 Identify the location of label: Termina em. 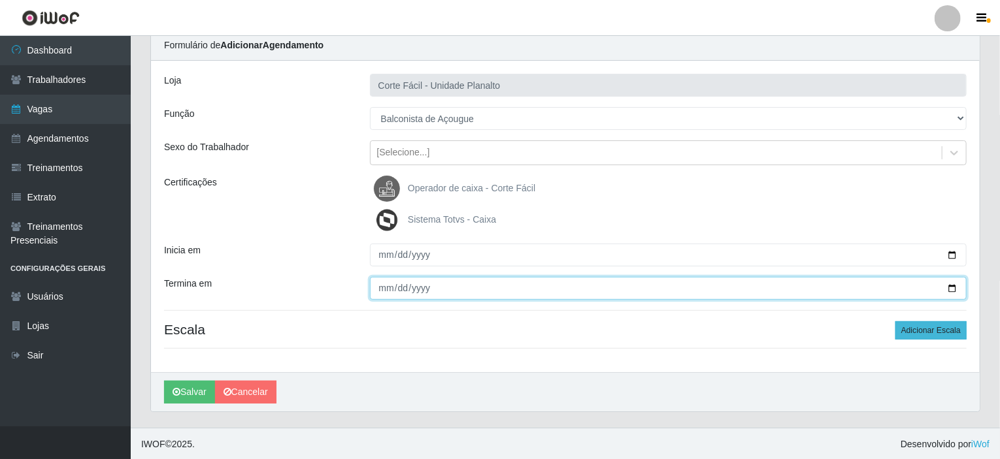
(188, 284).